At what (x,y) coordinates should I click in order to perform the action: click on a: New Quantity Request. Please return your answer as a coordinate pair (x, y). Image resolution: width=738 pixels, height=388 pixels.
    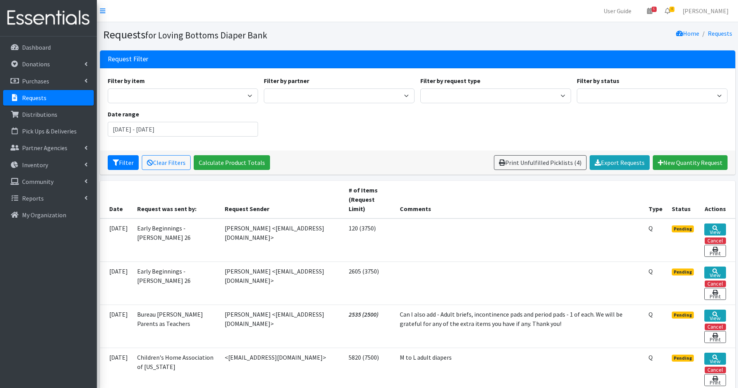
    Looking at the image, I should click on (690, 162).